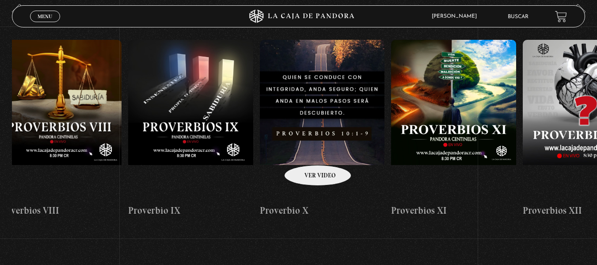 This screenshot has width=597, height=265. I want to click on a: Proverbio X, so click(322, 129).